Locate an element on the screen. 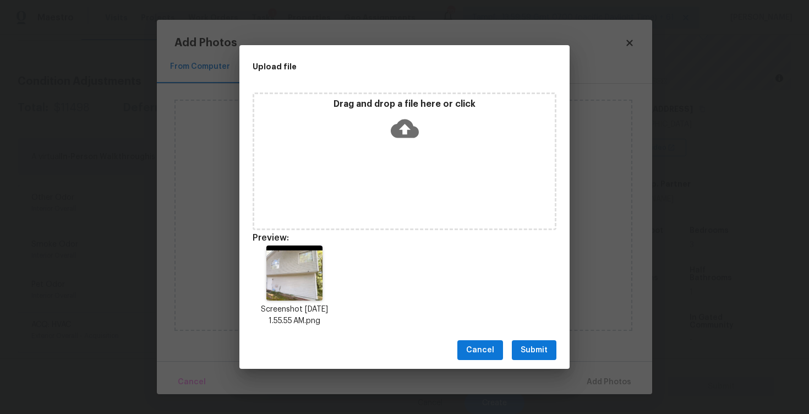 The height and width of the screenshot is (414, 809). button: Submit is located at coordinates (534, 350).